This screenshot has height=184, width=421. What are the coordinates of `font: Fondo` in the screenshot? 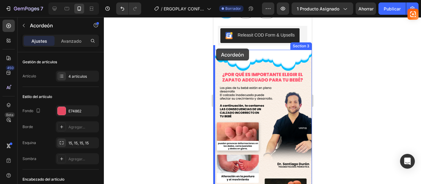 It's located at (28, 111).